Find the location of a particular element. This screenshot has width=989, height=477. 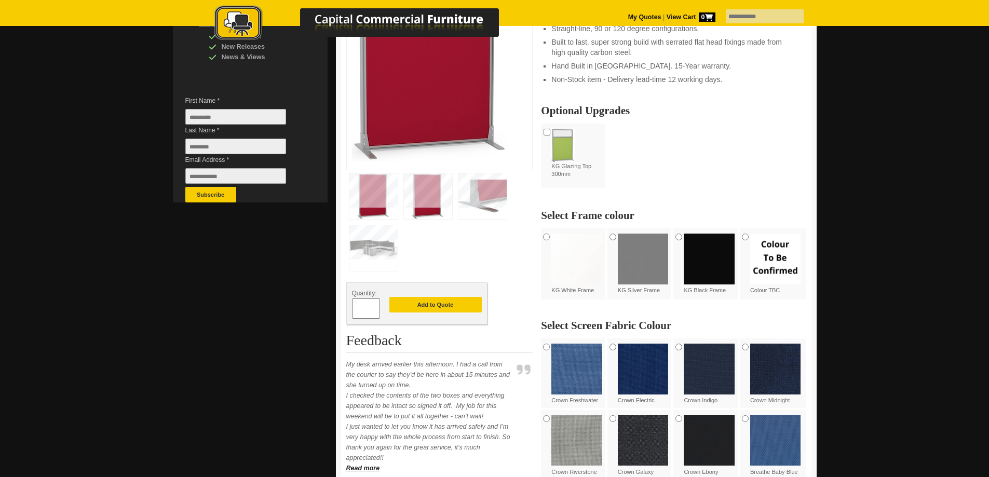

a: Capital Commercial Furniture Logo is located at coordinates (368, 25).